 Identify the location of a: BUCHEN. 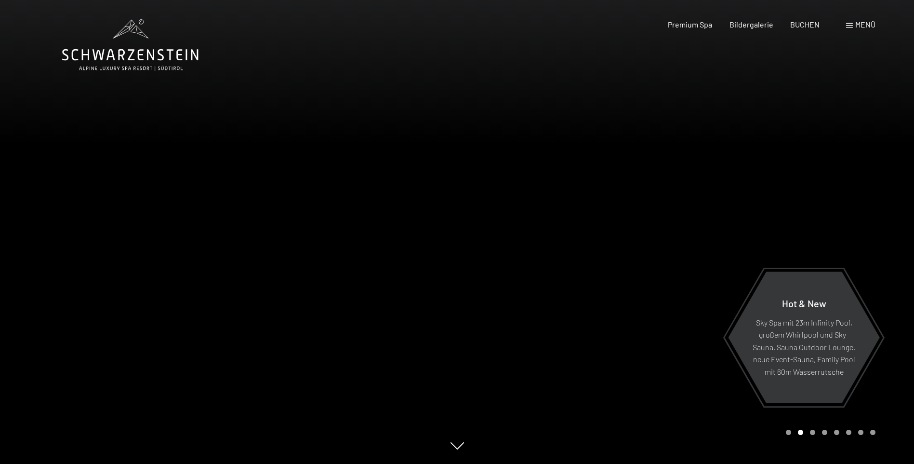
(805, 24).